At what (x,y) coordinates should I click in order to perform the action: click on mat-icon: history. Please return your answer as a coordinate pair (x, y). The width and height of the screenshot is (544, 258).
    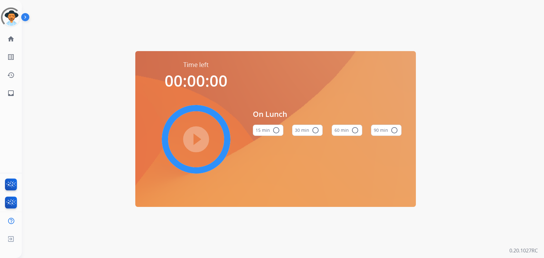
    Looking at the image, I should click on (11, 75).